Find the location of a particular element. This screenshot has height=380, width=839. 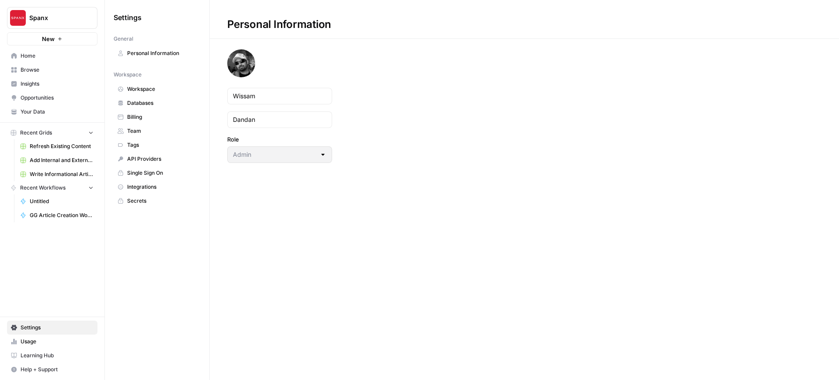

a: Your Data is located at coordinates (52, 112).